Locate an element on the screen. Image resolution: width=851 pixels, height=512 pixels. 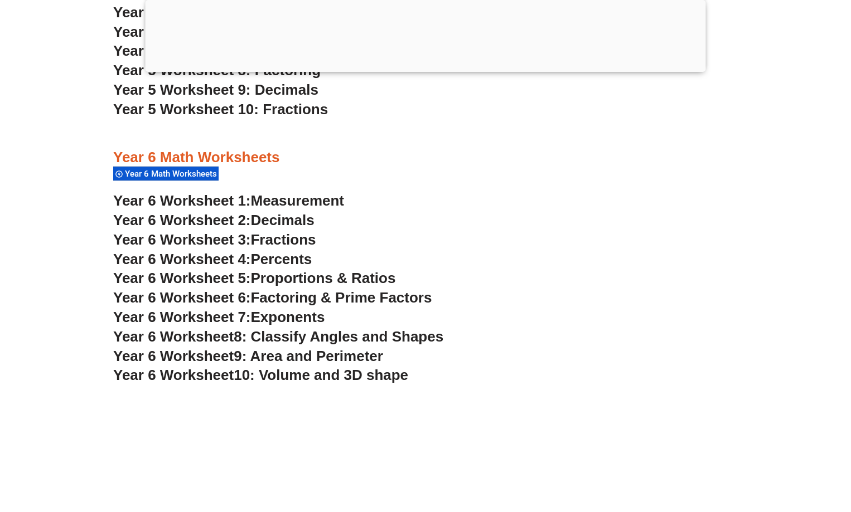
span: 10: Volume and 3D shape is located at coordinates (321, 375).